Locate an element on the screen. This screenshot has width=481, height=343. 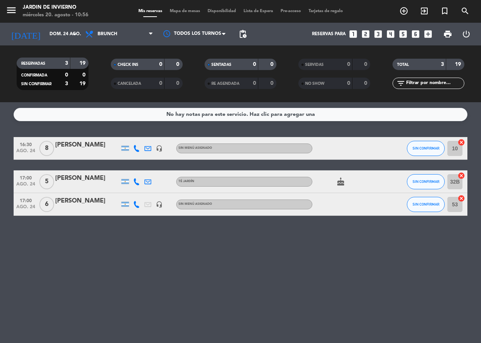
span: pending_actions is located at coordinates (243, 34).